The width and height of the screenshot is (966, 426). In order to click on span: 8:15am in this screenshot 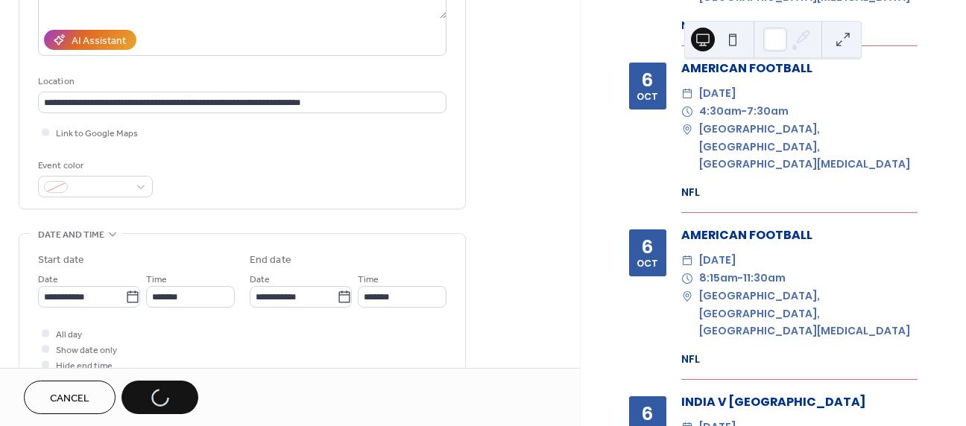, I will do `click(718, 279)`.